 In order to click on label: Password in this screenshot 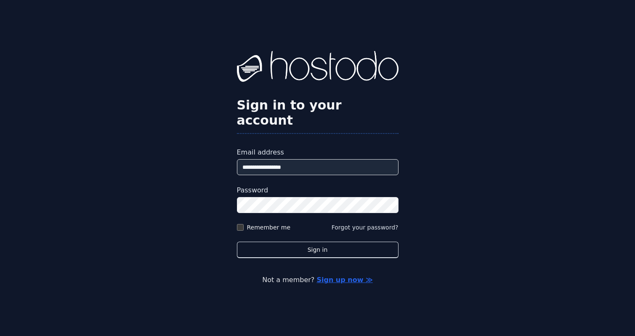, I will do `click(318, 190)`.